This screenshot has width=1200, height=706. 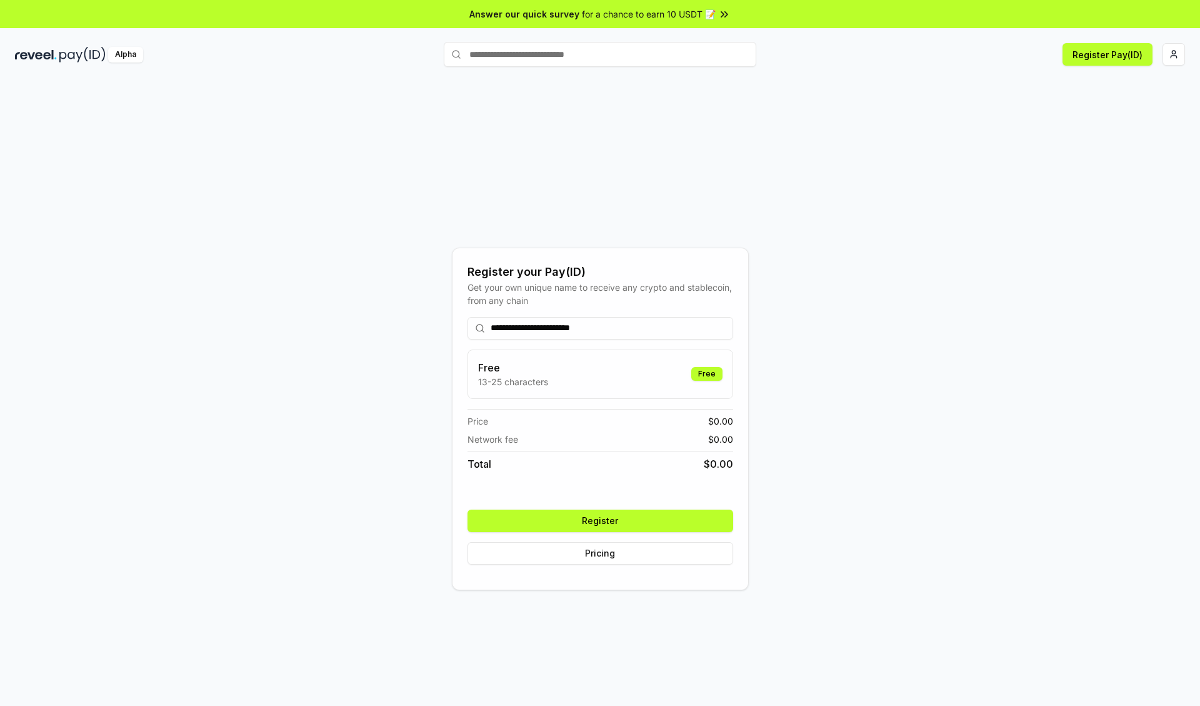 What do you see at coordinates (83, 54) in the screenshot?
I see `img: pay_id` at bounding box center [83, 54].